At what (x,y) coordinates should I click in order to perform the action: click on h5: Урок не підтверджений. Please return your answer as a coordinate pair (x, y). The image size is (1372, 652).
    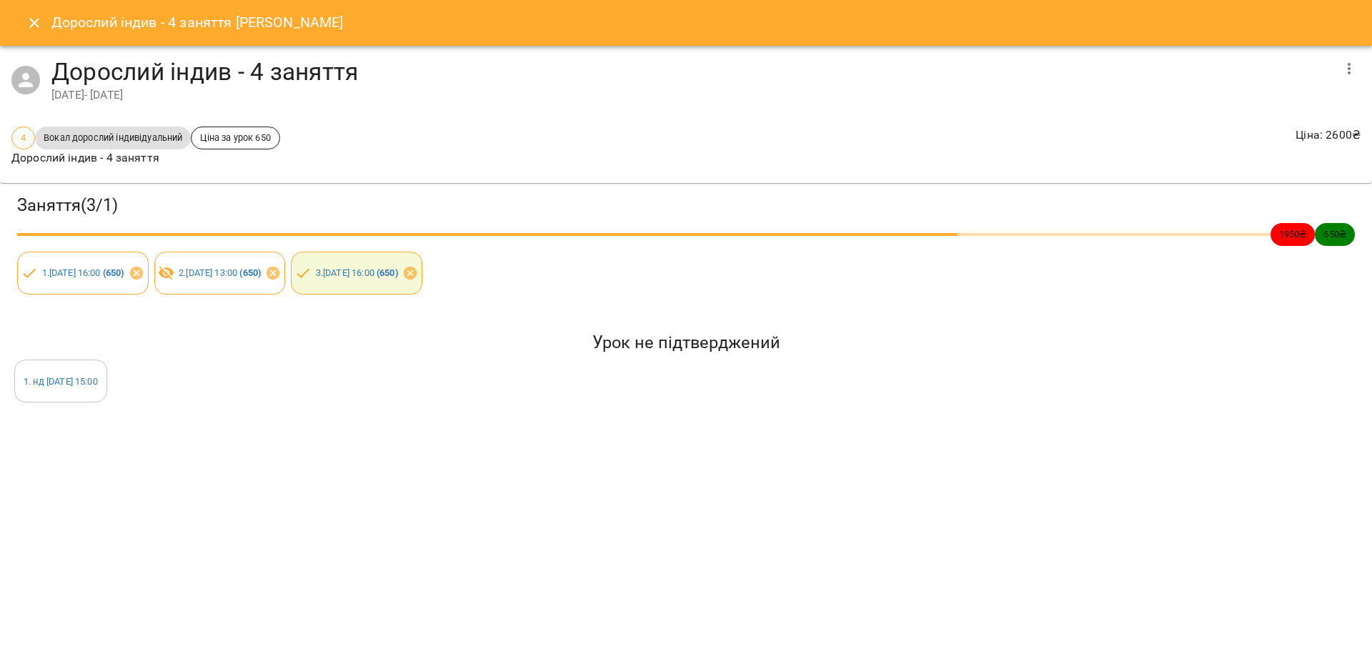
    Looking at the image, I should click on (686, 342).